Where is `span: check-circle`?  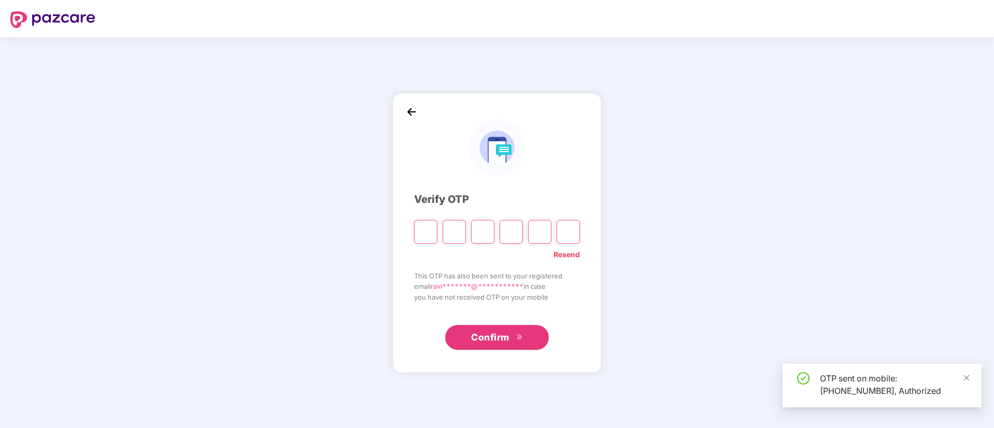 span: check-circle is located at coordinates (803, 379).